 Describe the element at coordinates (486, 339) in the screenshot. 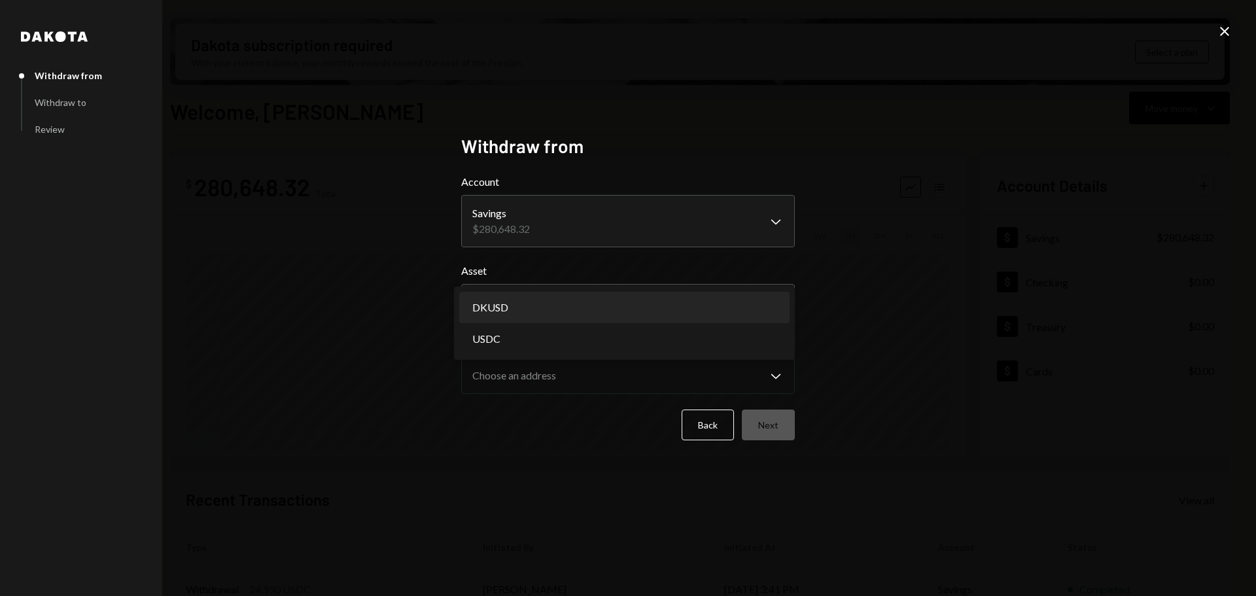

I see `span: USDC` at that location.